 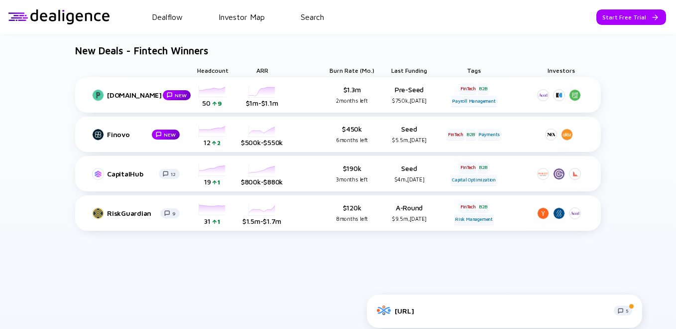 I want to click on div: Burn Rate (mo.), so click(x=352, y=70).